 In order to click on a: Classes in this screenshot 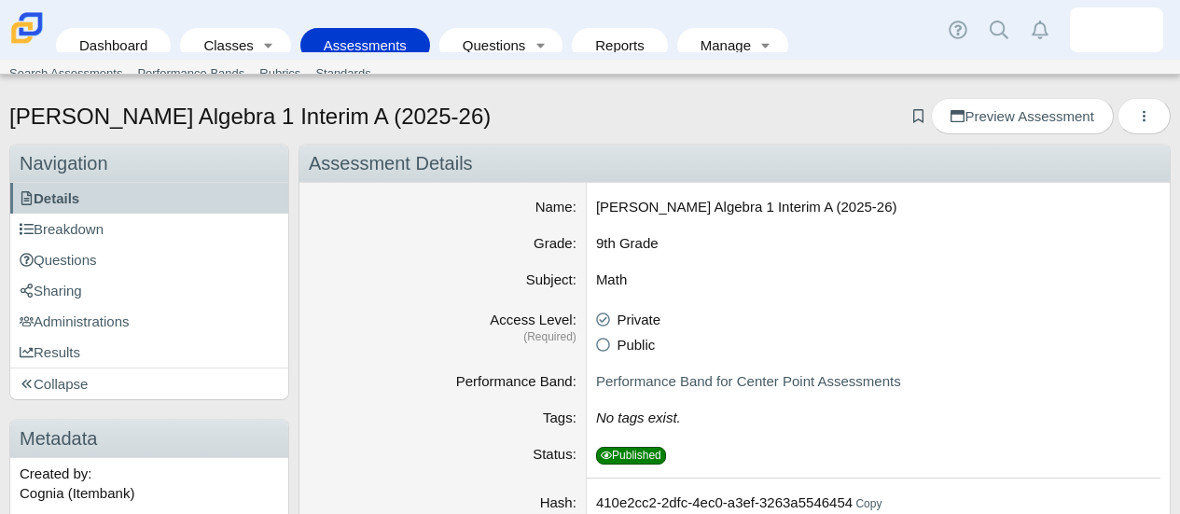, I will do `click(222, 45)`.